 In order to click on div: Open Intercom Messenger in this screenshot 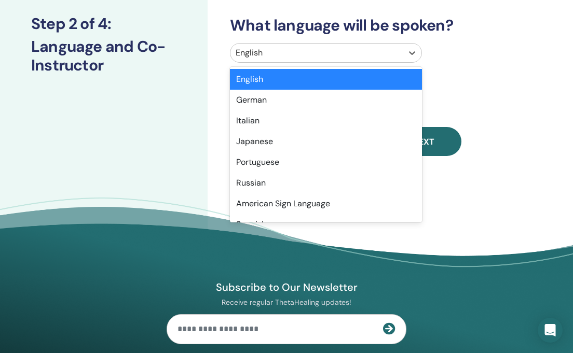, I will do `click(550, 331)`.